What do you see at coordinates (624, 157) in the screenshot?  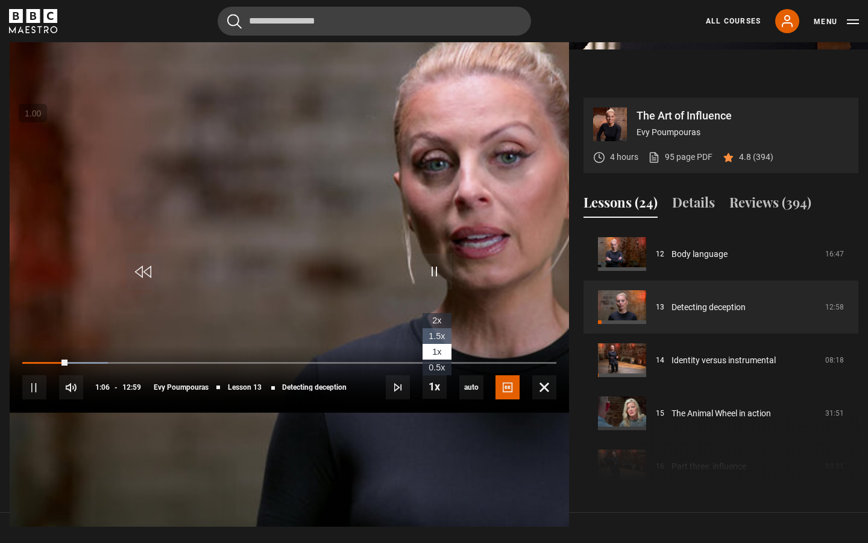 I see `p: 4 hours` at bounding box center [624, 157].